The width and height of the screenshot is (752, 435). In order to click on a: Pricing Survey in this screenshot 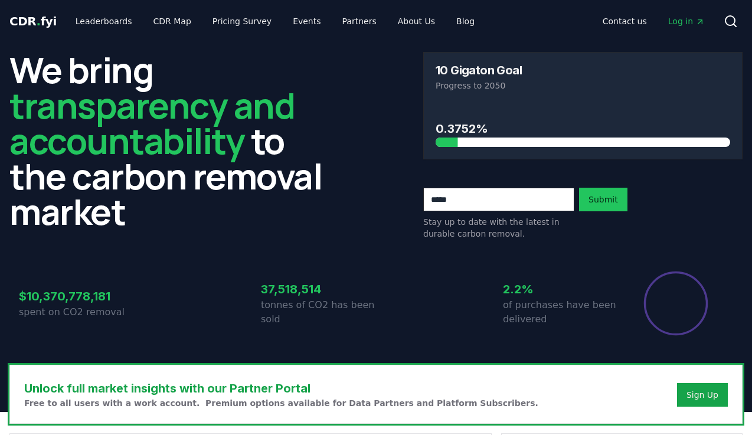, I will do `click(242, 21)`.